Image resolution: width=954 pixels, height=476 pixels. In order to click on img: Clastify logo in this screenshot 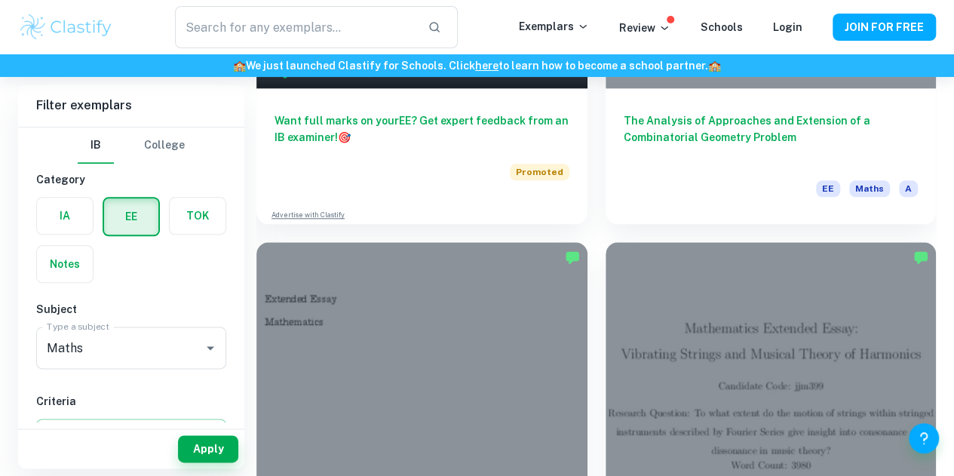, I will do `click(66, 27)`.